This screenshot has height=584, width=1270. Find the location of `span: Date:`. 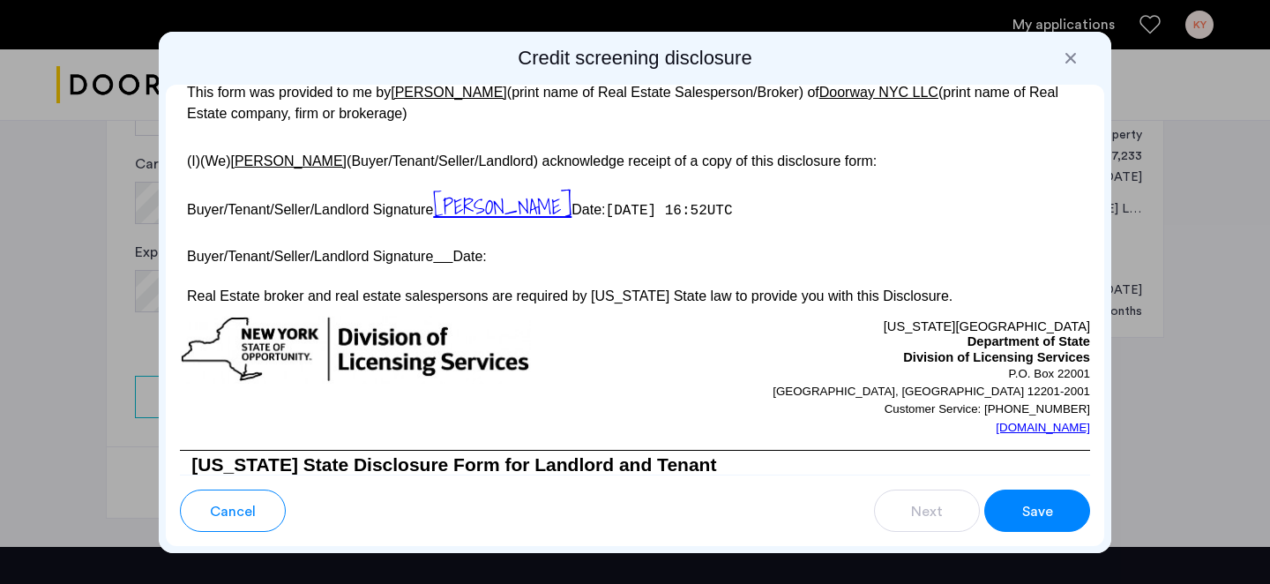

span: Date: is located at coordinates (588, 209).